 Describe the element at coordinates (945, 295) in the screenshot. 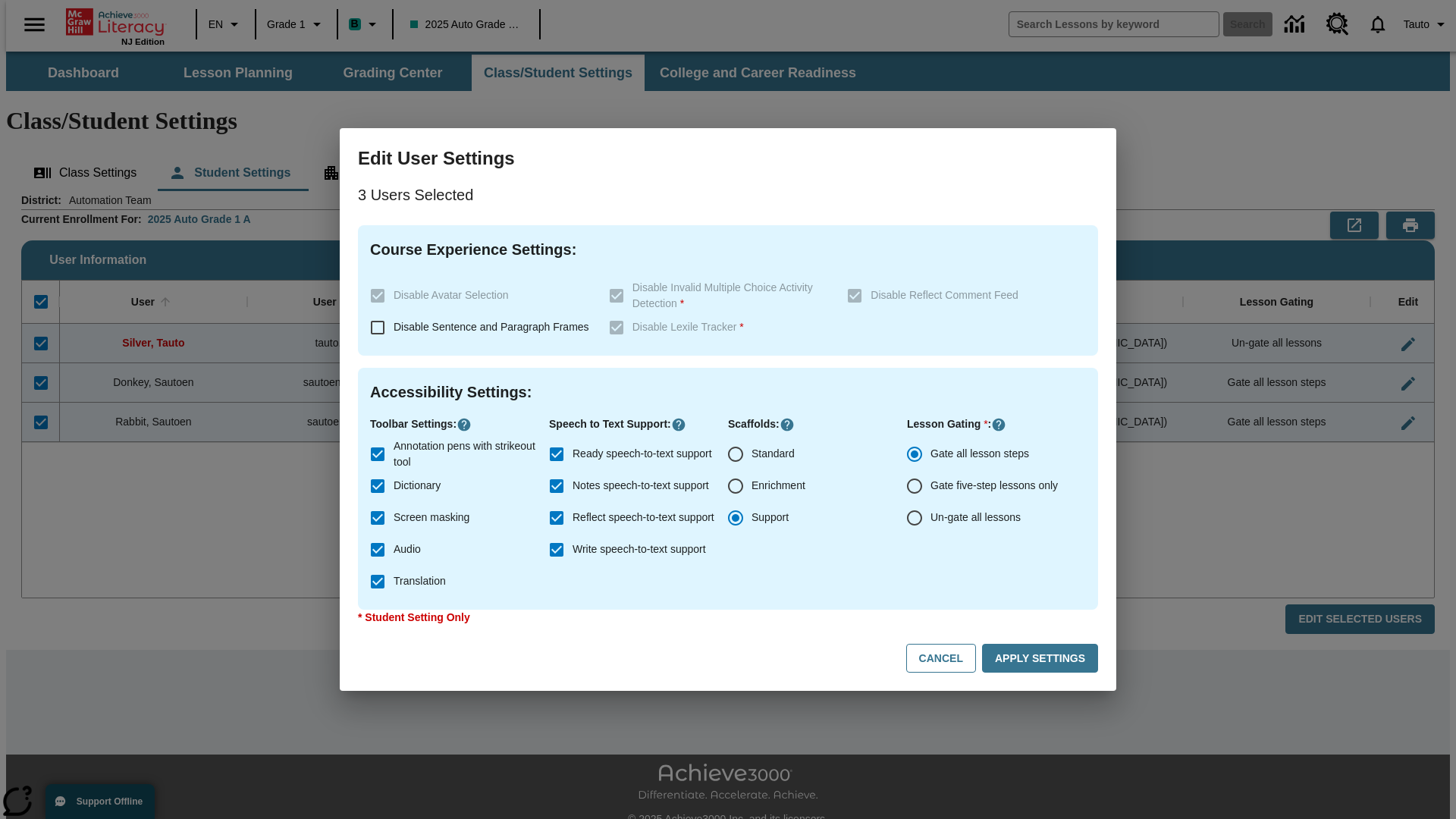

I see `span: Disable Reflect Comment Feed` at that location.